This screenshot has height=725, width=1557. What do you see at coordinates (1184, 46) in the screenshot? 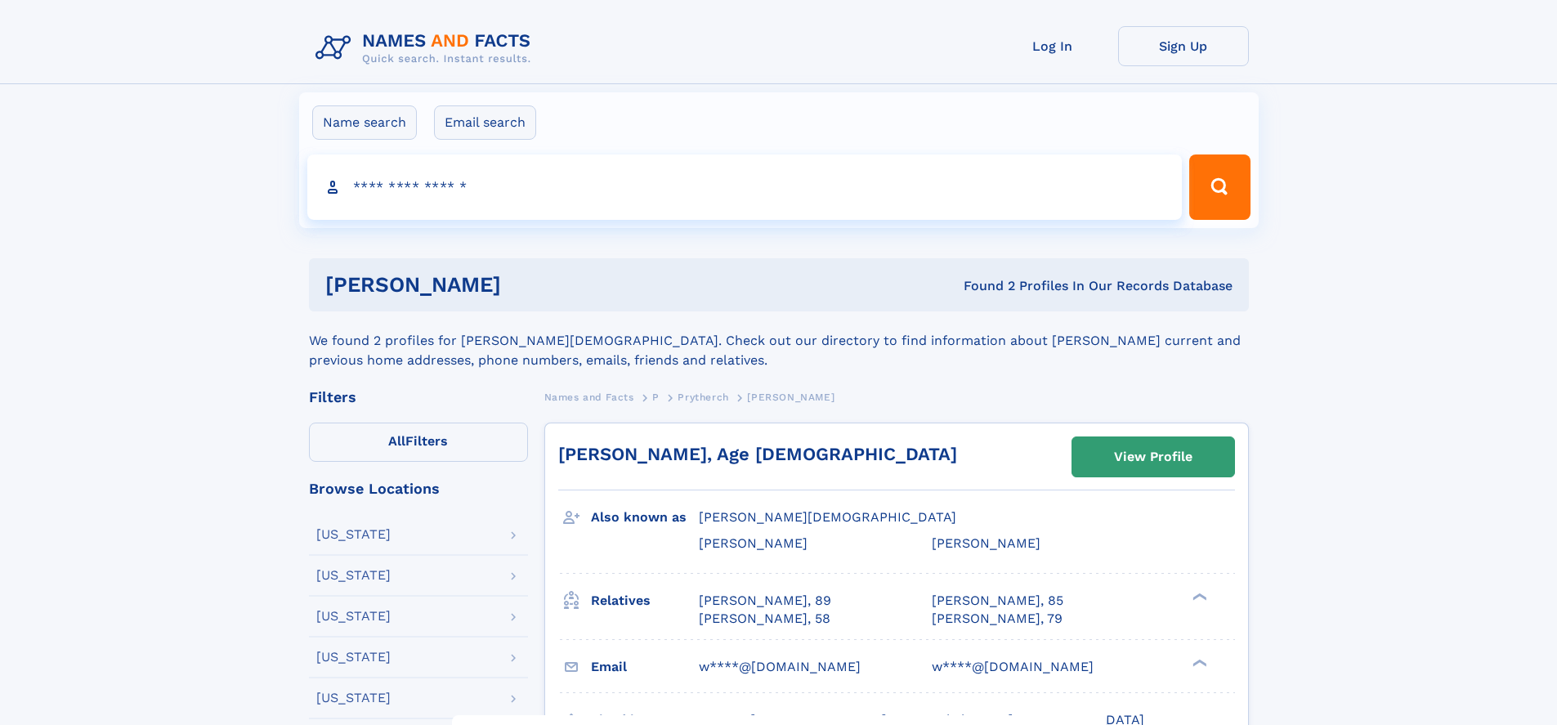
I see `a: Sign Up` at bounding box center [1184, 46].